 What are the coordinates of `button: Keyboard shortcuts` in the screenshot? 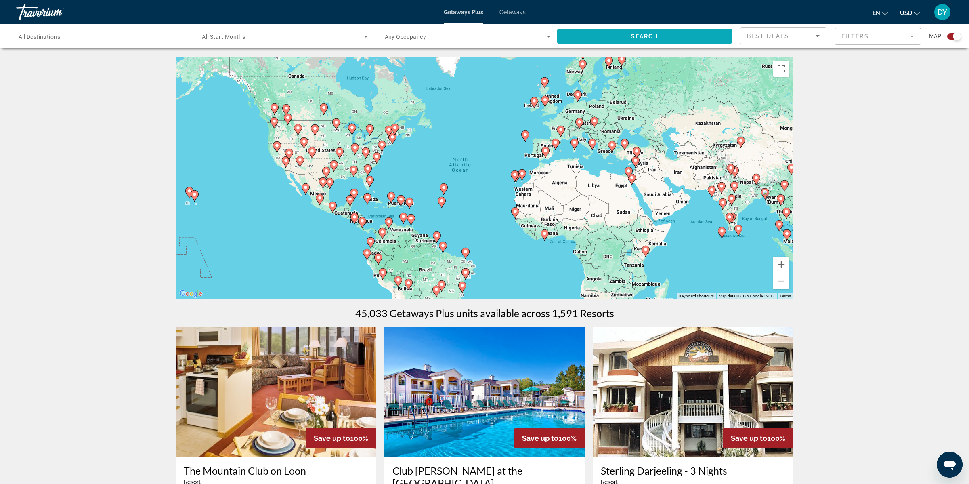 It's located at (697, 296).